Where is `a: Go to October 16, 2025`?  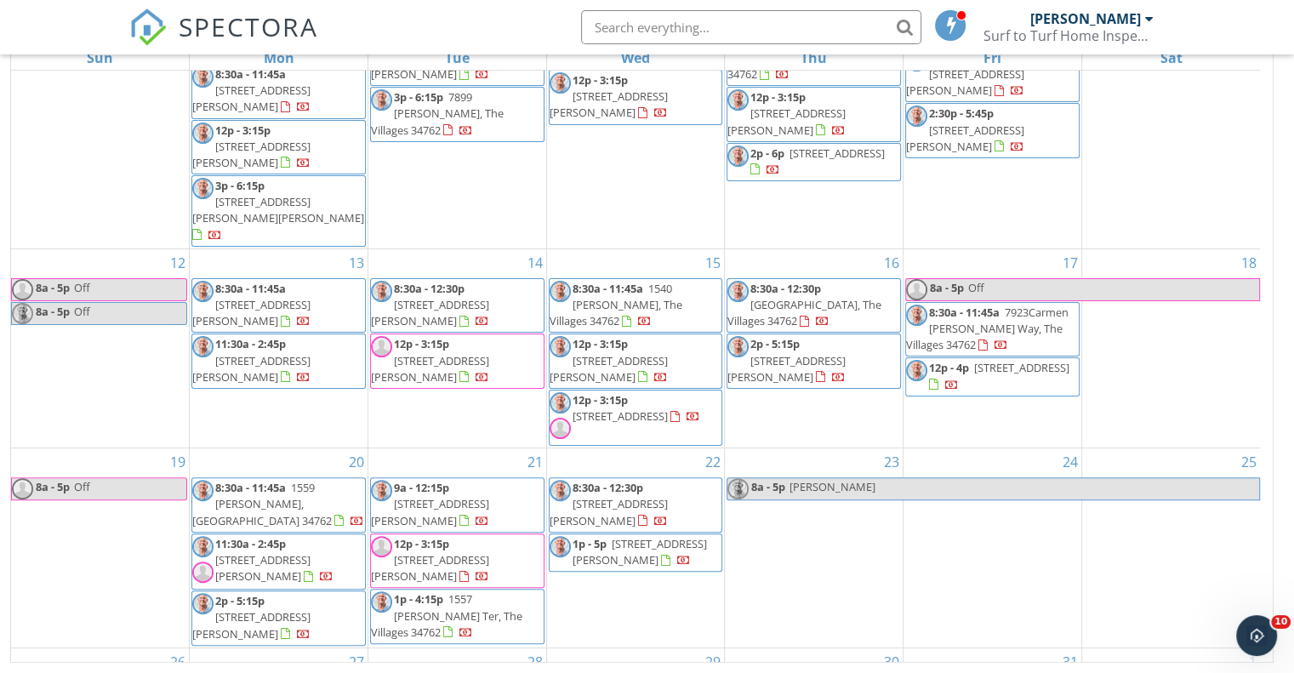
a: Go to October 16, 2025 is located at coordinates (892, 263).